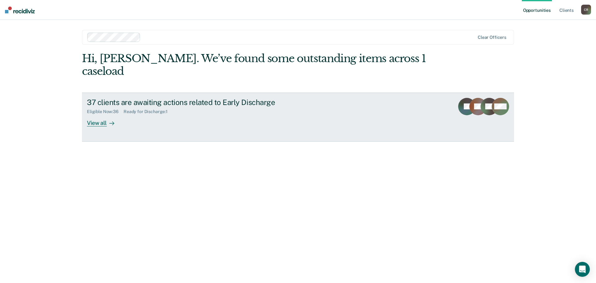 Image resolution: width=596 pixels, height=283 pixels. Describe the element at coordinates (105, 111) in the screenshot. I see `div: Eligible Now : 36` at that location.